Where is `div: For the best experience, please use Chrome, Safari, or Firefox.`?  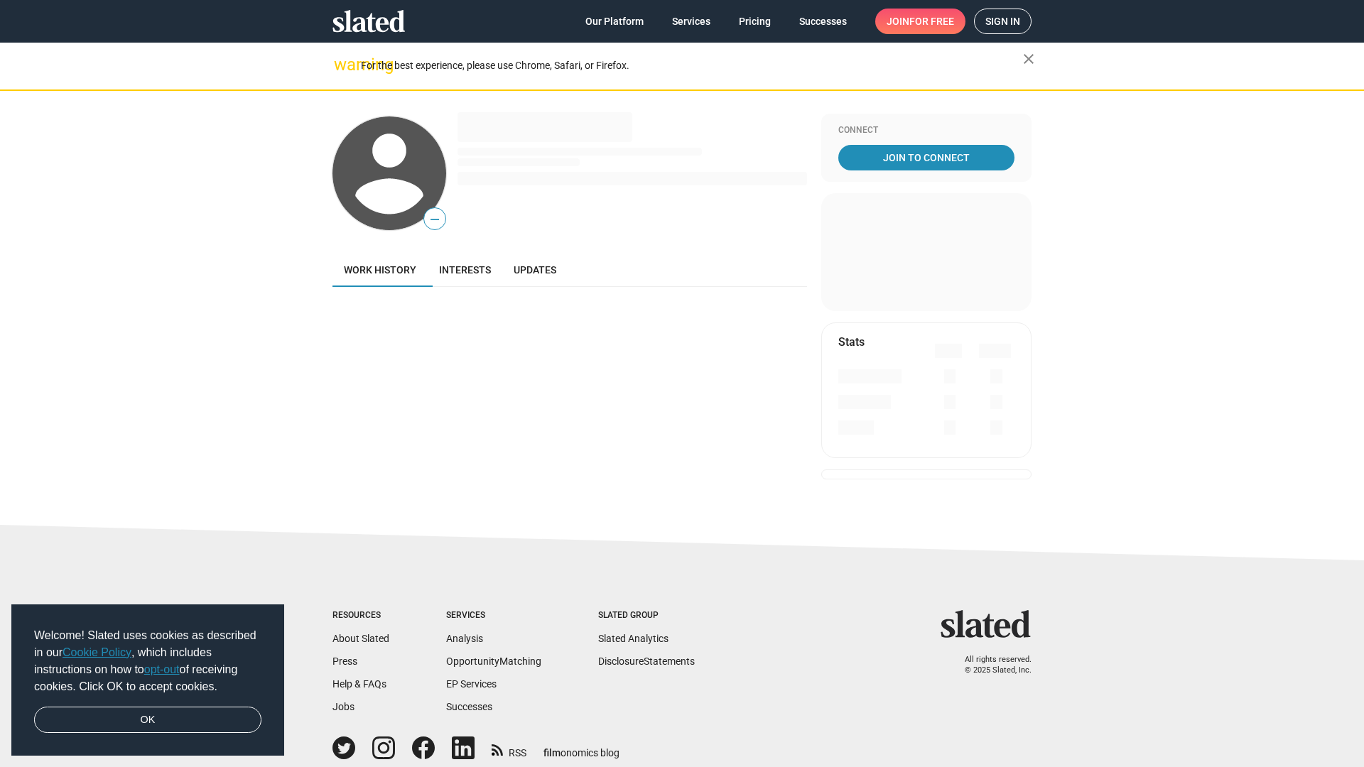 div: For the best experience, please use Chrome, Safari, or Firefox. is located at coordinates (692, 65).